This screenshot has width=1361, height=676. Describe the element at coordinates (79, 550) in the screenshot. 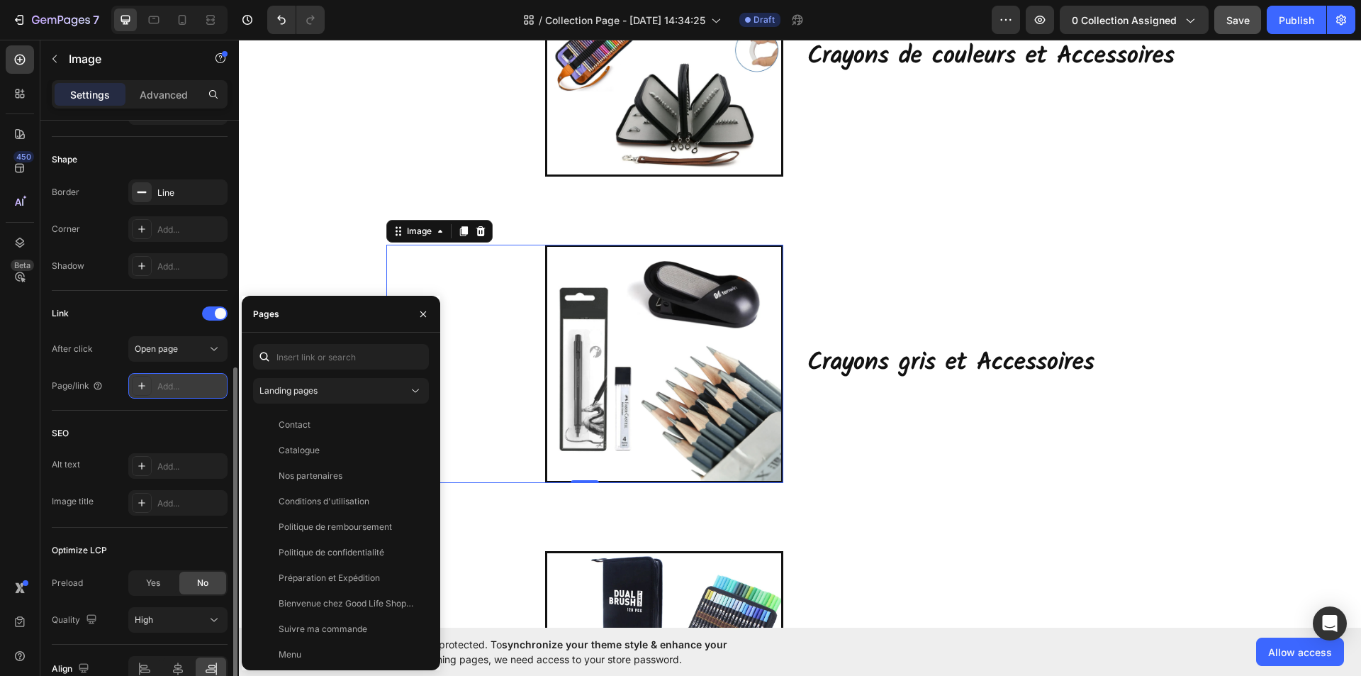

I see `div: Optimize LCP` at that location.